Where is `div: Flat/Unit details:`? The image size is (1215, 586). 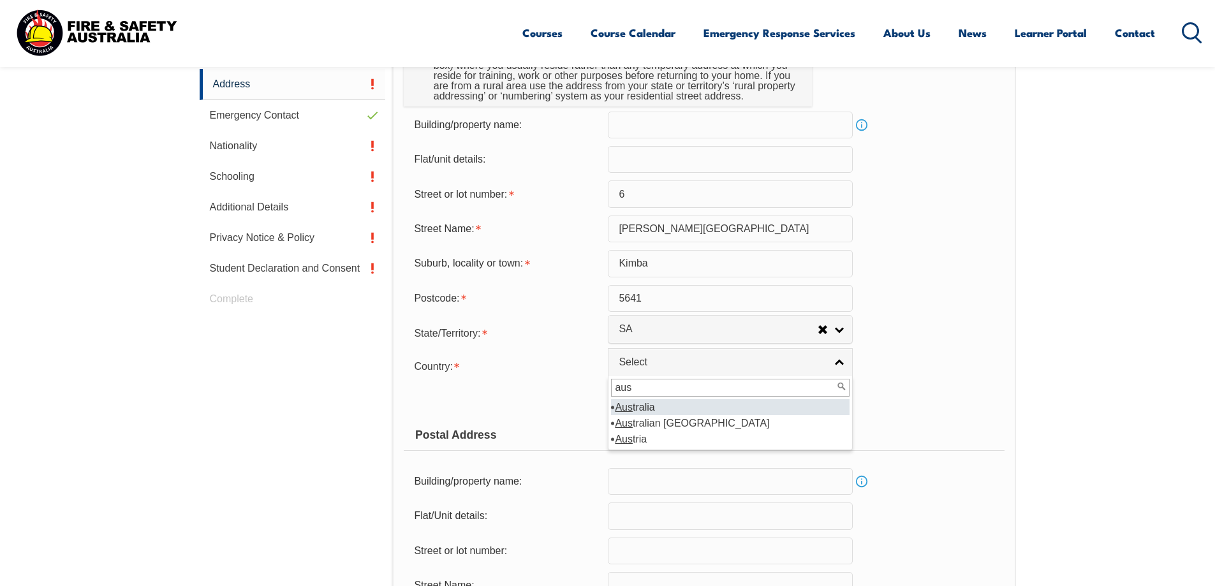 div: Flat/Unit details: is located at coordinates (506, 516).